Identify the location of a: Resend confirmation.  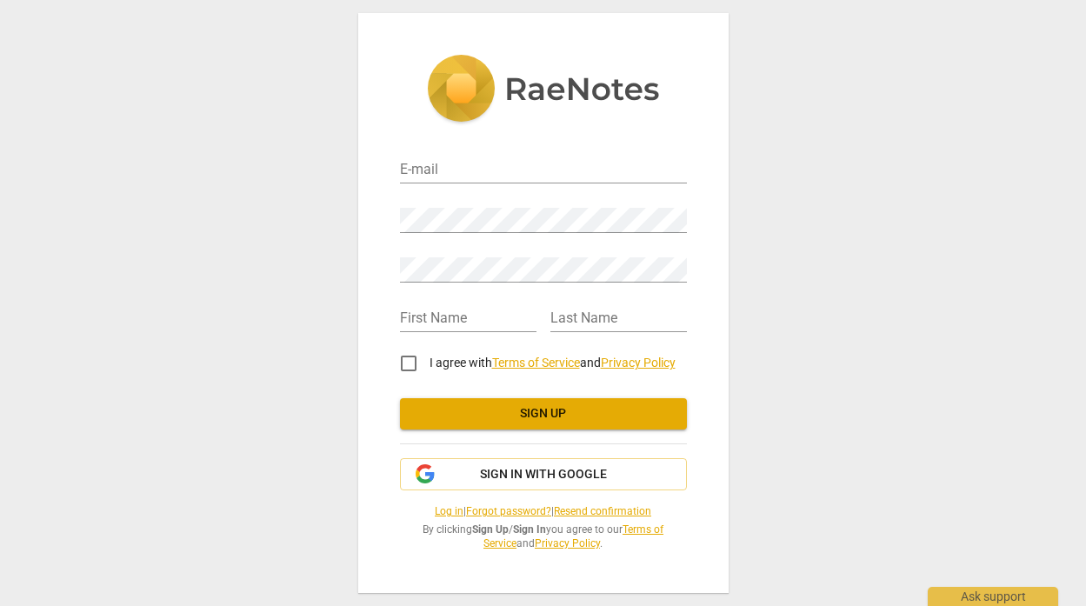
(602, 511).